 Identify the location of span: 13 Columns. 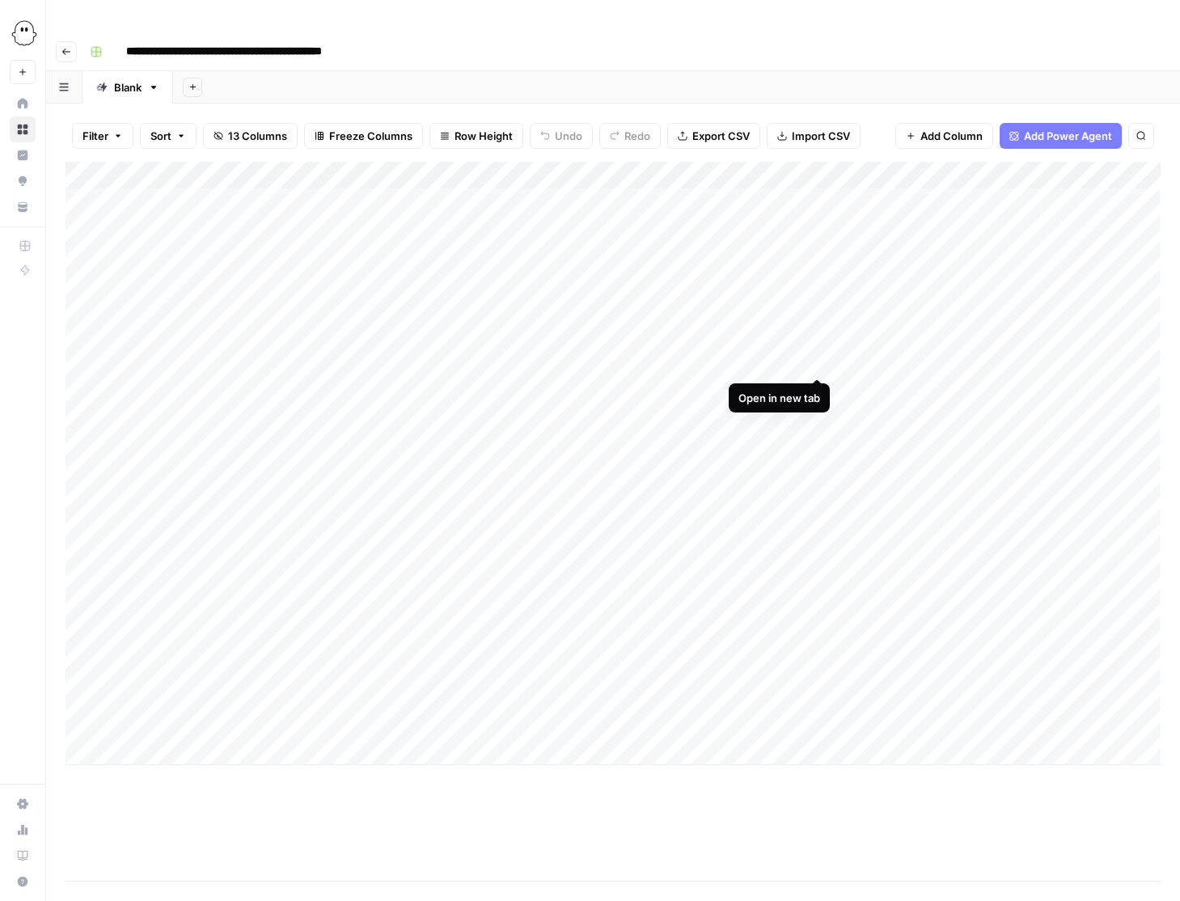
(257, 136).